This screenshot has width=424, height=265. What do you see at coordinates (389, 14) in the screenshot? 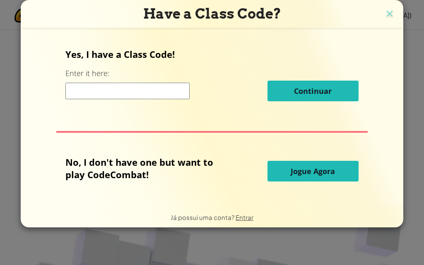
I see `img: close icon` at bounding box center [389, 14].